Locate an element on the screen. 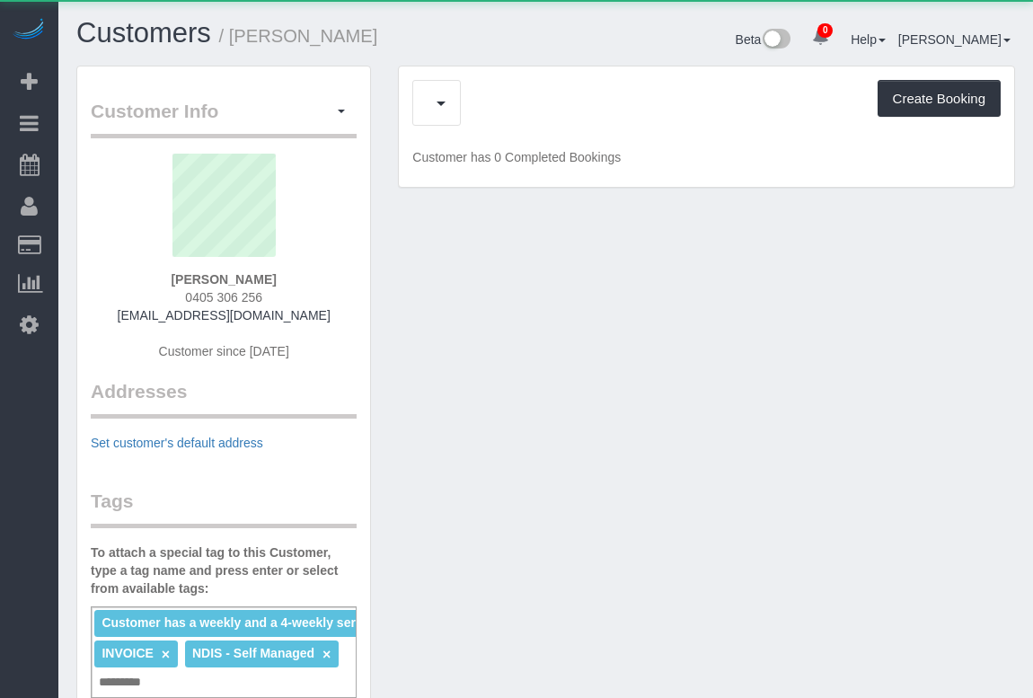 Image resolution: width=1033 pixels, height=698 pixels. label: To attach a special tag to this Customer, type a tag name and press enter or select from availabl... is located at coordinates (224, 570).